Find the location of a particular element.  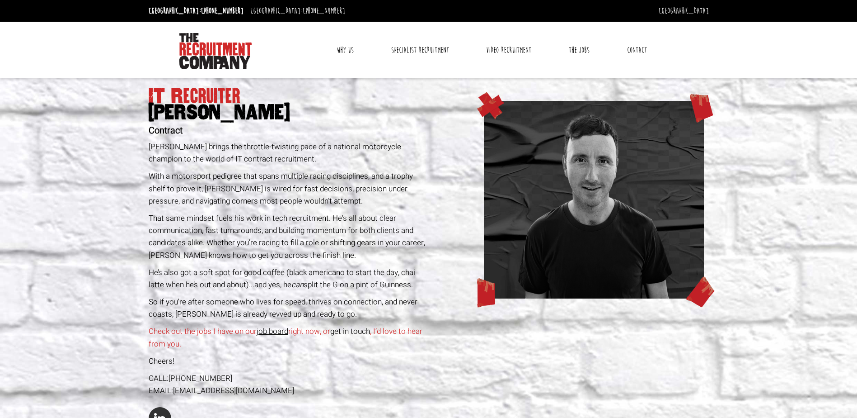

p: Check out the jobs I have on our right now, or , I’d love to hear from you. is located at coordinates (287, 337).